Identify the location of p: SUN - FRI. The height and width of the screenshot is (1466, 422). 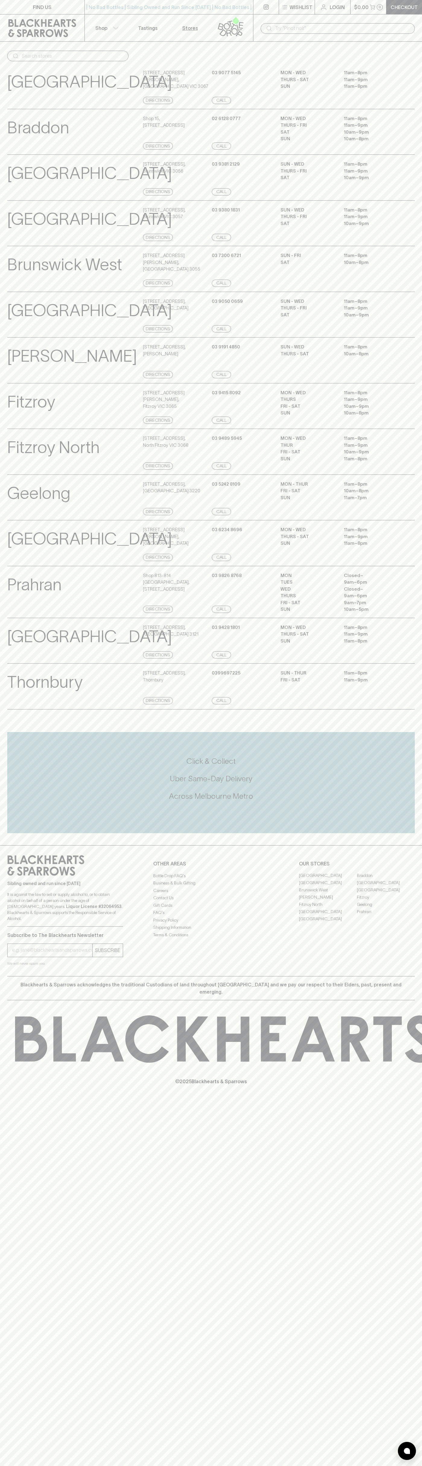
(308, 256).